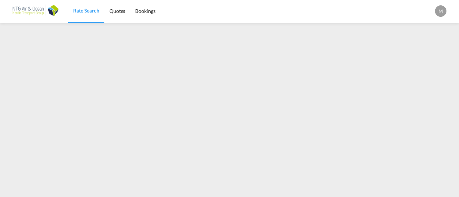 Image resolution: width=459 pixels, height=197 pixels. Describe the element at coordinates (35, 11) in the screenshot. I see `img: ccefae8035b411edadc6cf72a91d5d41.png` at that location.